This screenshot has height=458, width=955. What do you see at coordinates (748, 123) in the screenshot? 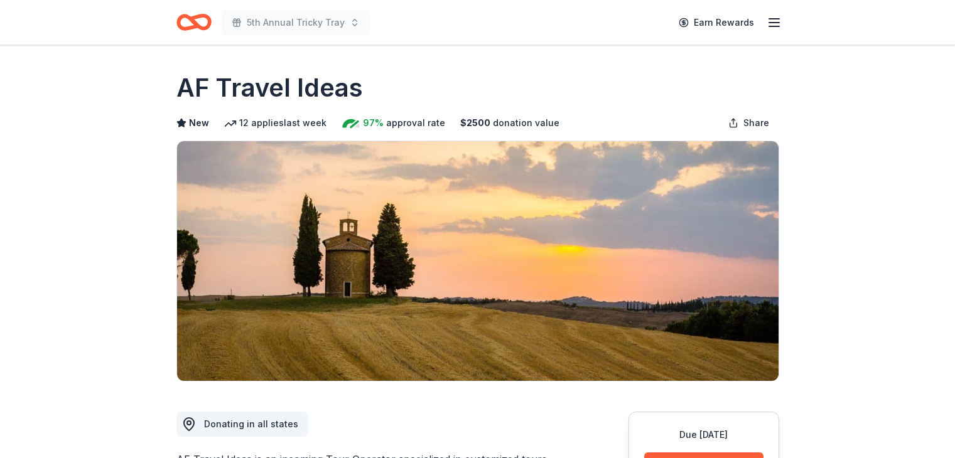
I see `button: Share` at bounding box center [748, 123].